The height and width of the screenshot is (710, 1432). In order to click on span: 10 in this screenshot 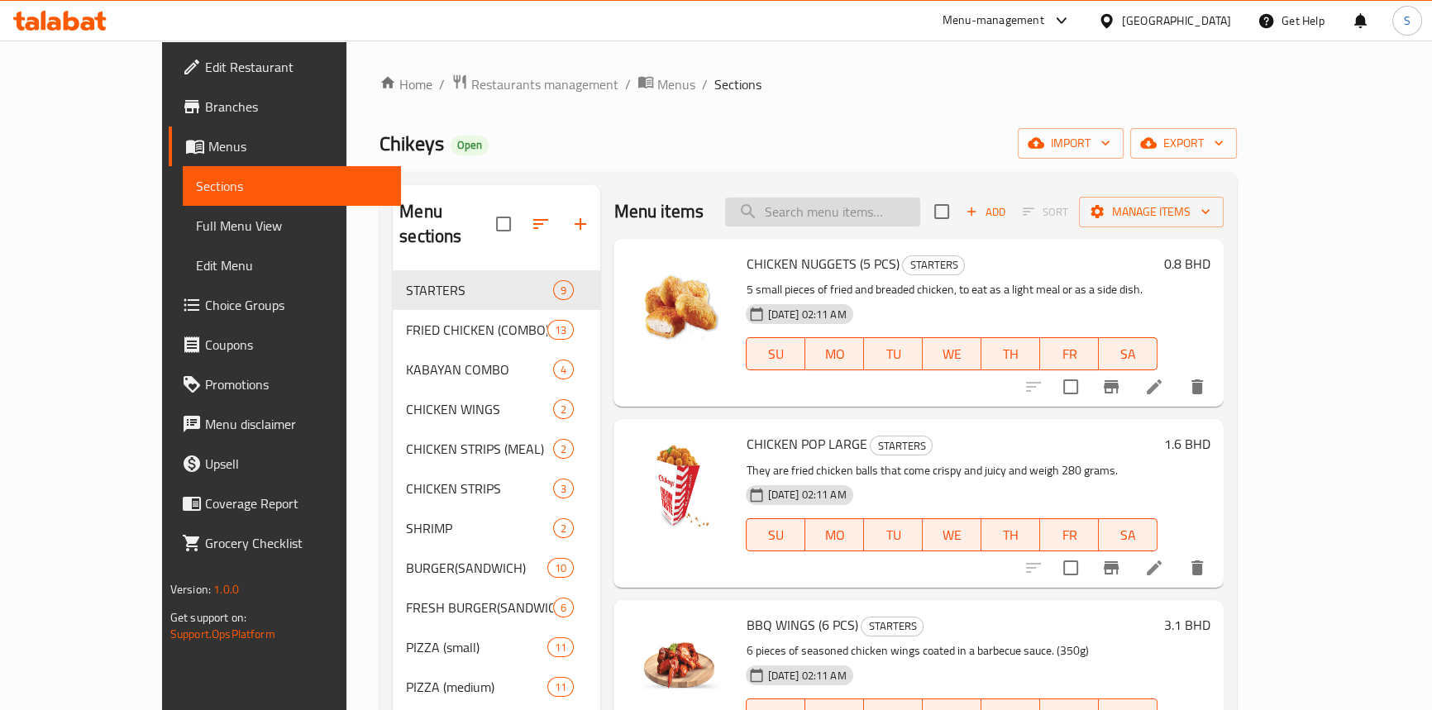, I will do `click(561, 568)`.